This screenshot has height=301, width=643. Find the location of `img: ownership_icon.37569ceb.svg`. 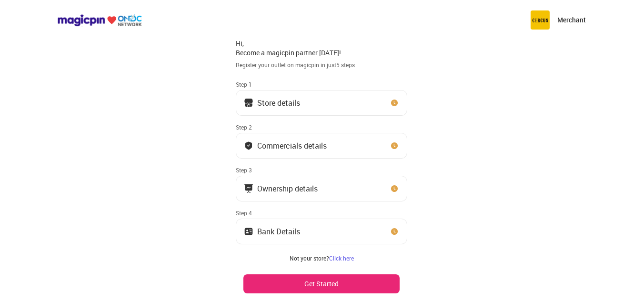

img: ownership_icon.37569ceb.svg is located at coordinates (249, 232).